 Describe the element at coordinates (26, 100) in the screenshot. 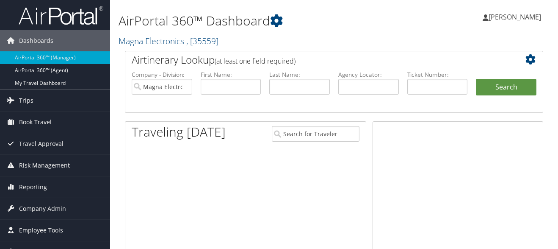

I see `span: Trips` at that location.